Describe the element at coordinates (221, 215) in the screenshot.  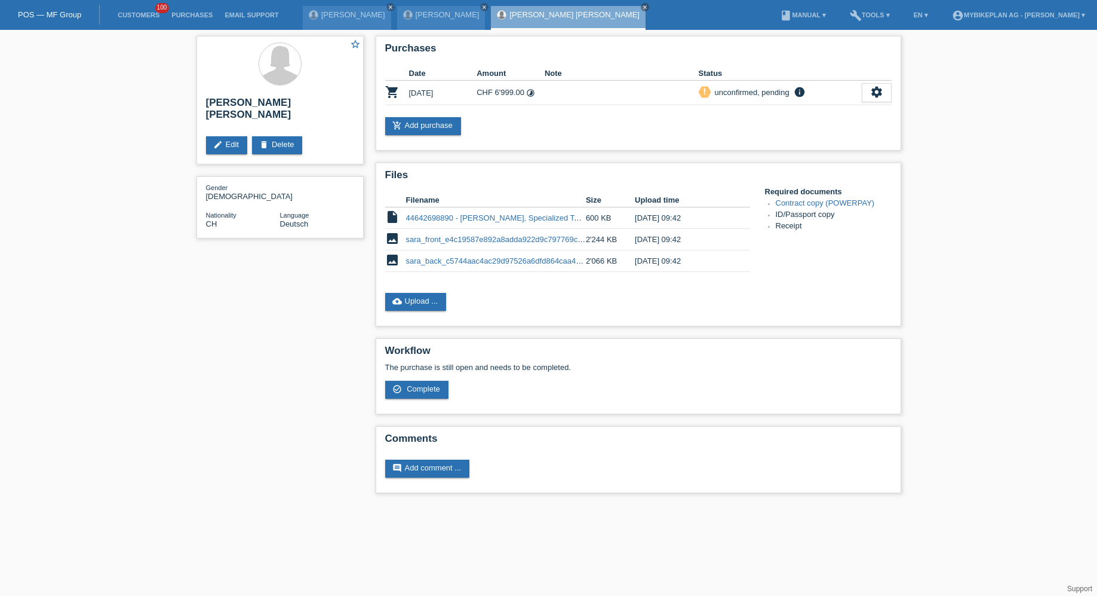
I see `span: Nationality` at that location.